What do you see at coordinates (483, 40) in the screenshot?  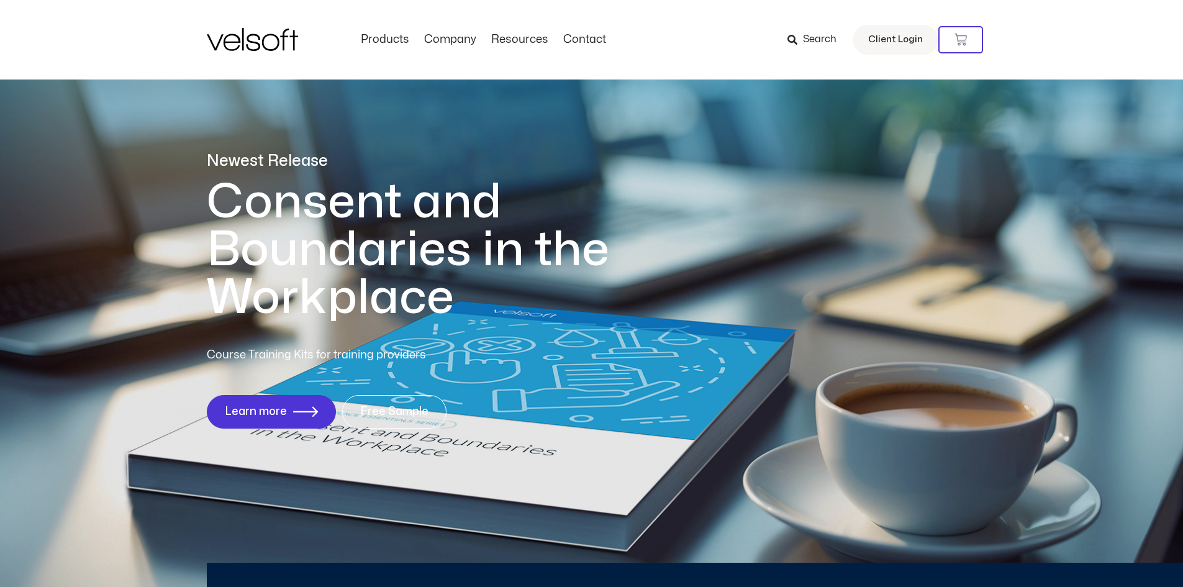 I see `nav: Menu` at bounding box center [483, 40].